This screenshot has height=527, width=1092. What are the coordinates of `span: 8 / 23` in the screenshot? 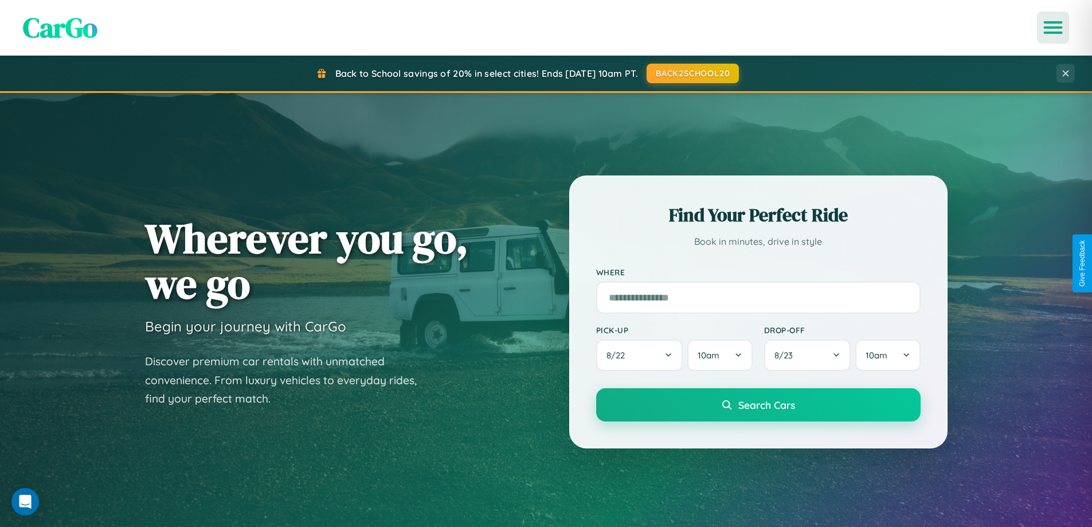 It's located at (786, 355).